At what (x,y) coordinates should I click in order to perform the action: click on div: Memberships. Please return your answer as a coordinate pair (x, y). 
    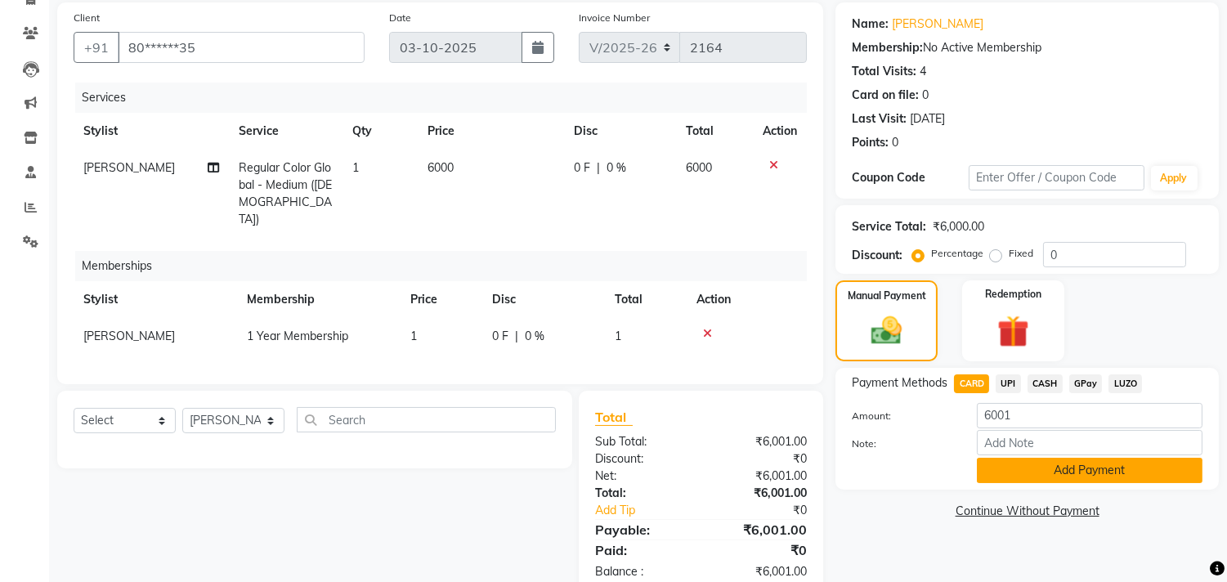
    Looking at the image, I should click on (447, 266).